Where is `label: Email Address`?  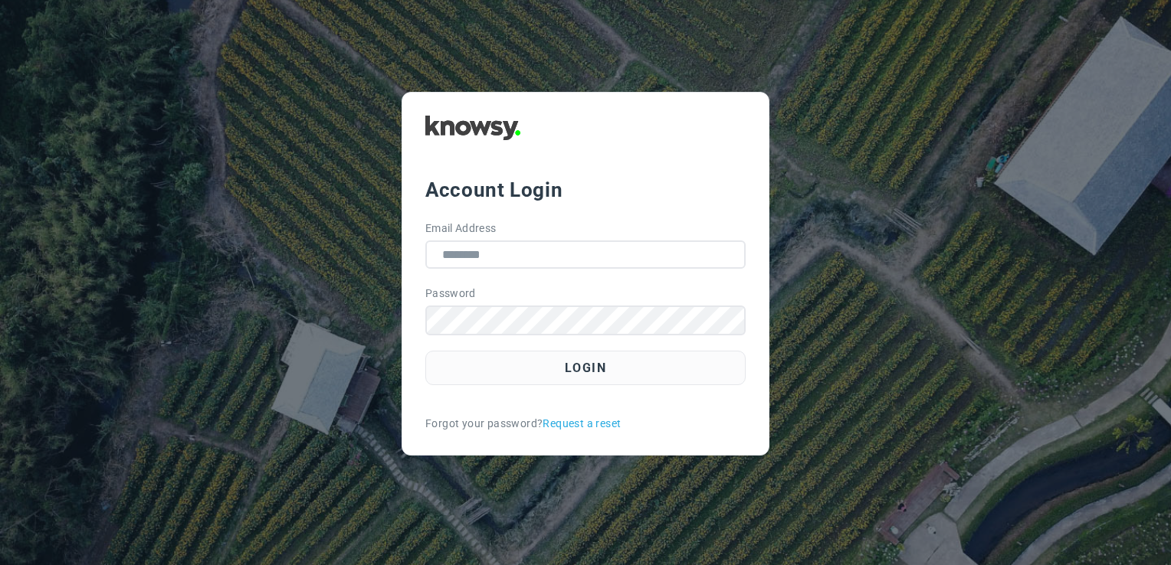 label: Email Address is located at coordinates (461, 228).